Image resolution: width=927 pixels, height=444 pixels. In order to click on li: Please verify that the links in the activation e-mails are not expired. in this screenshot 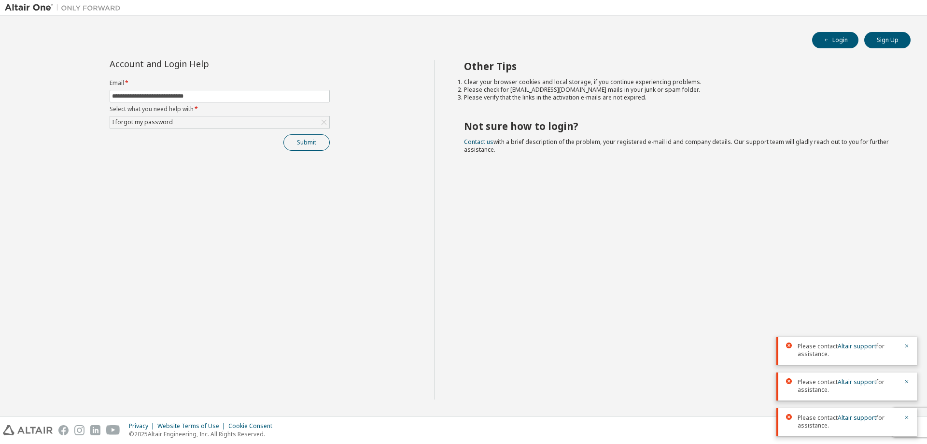, I will do `click(679, 97)`.